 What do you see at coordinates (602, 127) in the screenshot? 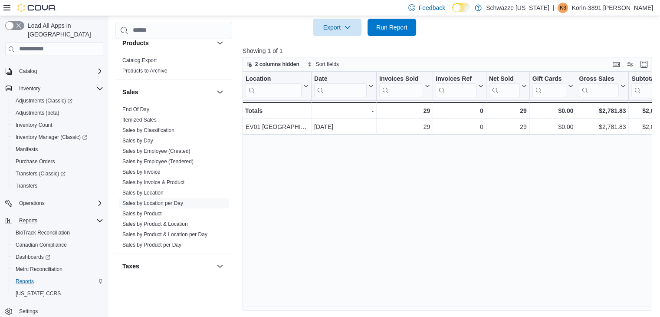
I see `div: $2,781.83` at bounding box center [602, 127].